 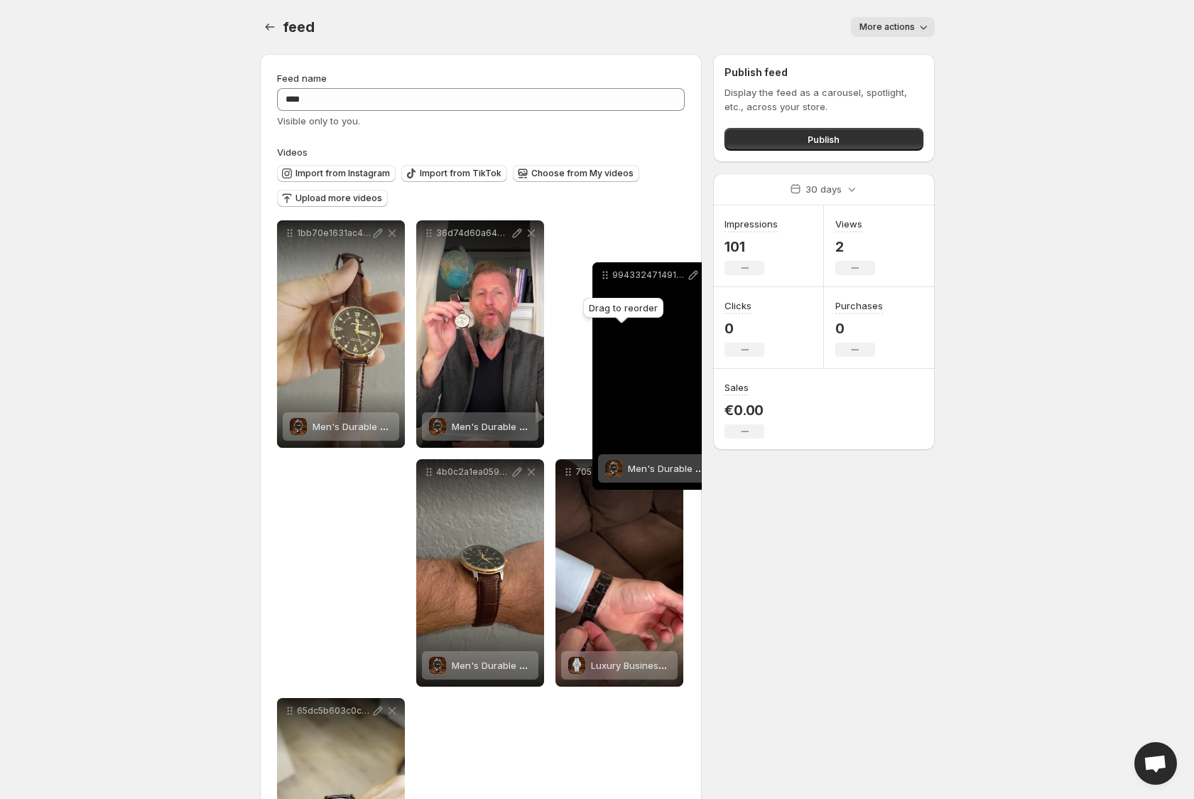 What do you see at coordinates (298, 27) in the screenshot?
I see `span: feed` at bounding box center [298, 27].